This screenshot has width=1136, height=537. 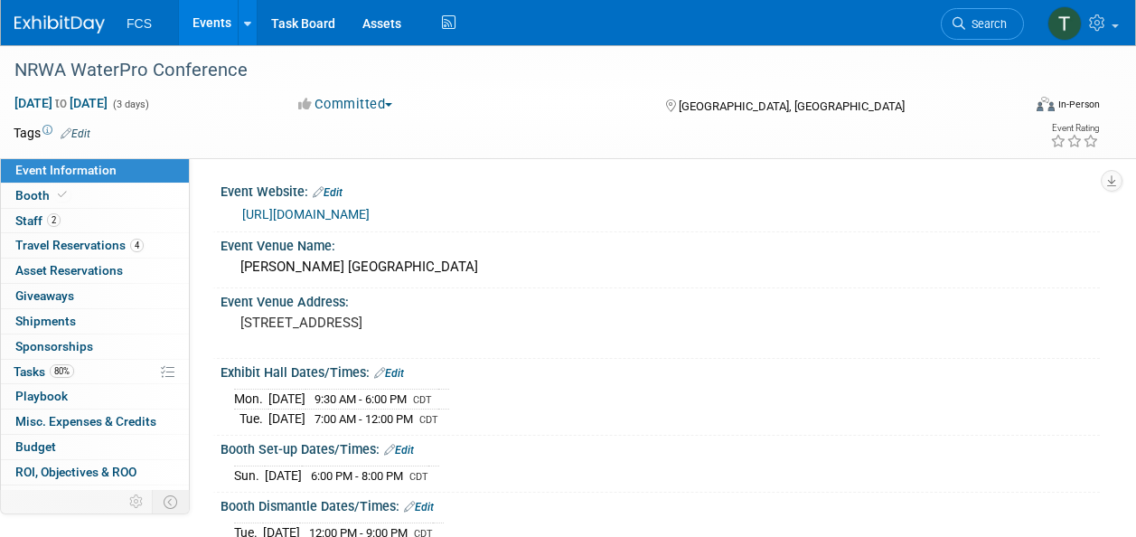 I want to click on a: Playbook, so click(x=95, y=396).